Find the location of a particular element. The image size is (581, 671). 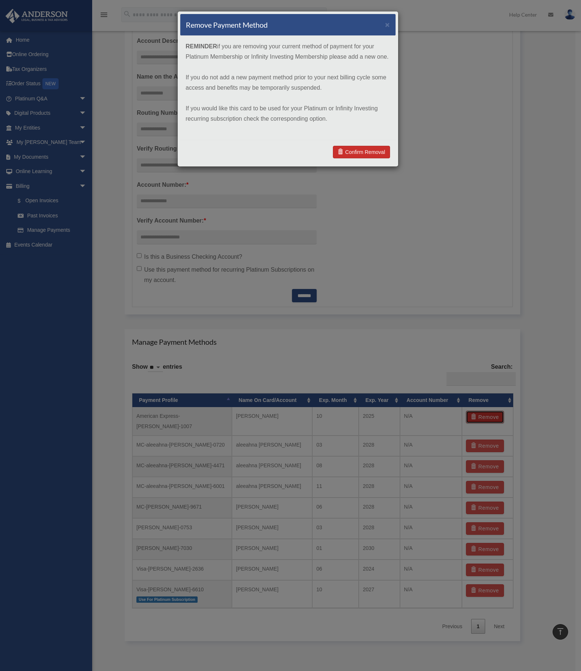

p: If you do not add a new payment method prior to your next billing cycle some access and benefits ... is located at coordinates (288, 83).